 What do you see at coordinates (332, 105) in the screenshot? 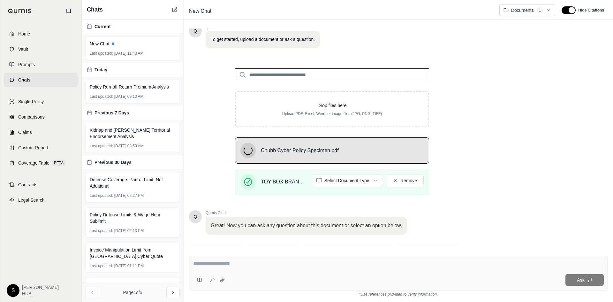
I see `p: Drop files here` at bounding box center [332, 105].